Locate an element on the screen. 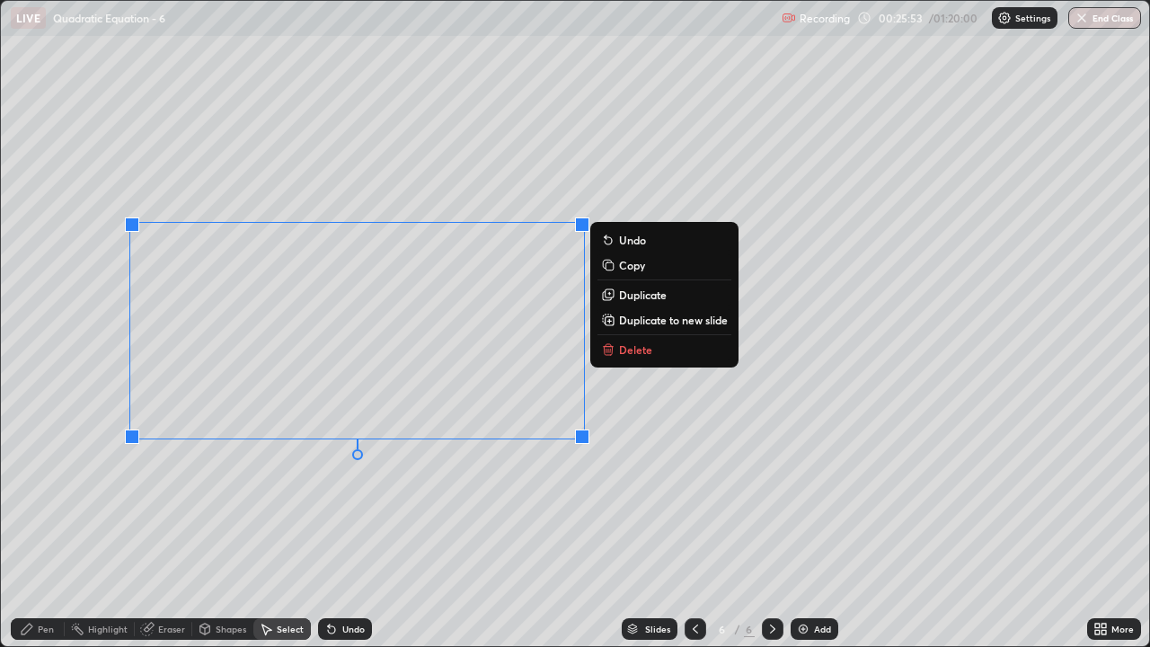  button: Duplicate is located at coordinates (664, 295).